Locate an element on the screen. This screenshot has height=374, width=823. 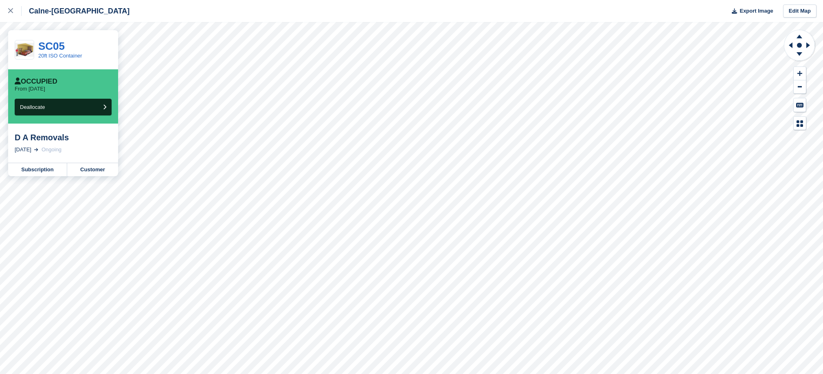
button: Map Legend is located at coordinates (800, 123).